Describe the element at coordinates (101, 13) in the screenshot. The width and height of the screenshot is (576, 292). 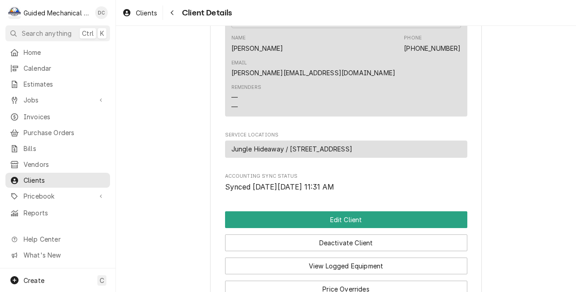
I see `div: Daniel Cornell's Avatar` at that location.